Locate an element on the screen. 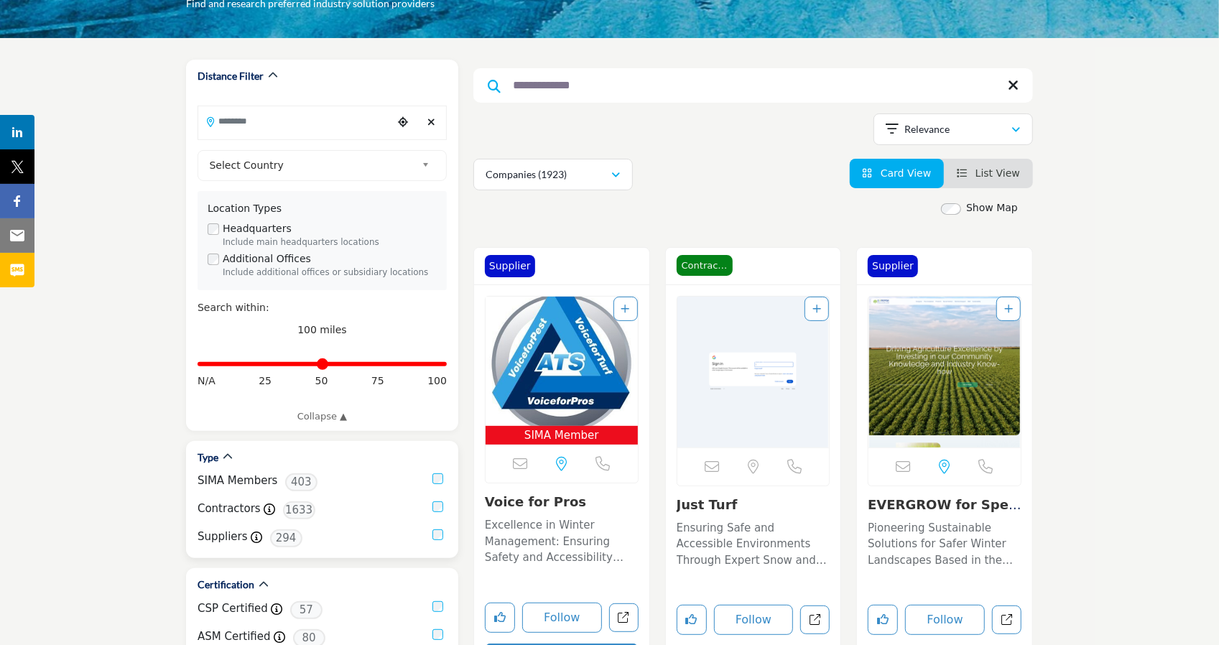 The width and height of the screenshot is (1219, 645). label: CSP Certified is located at coordinates (233, 608).